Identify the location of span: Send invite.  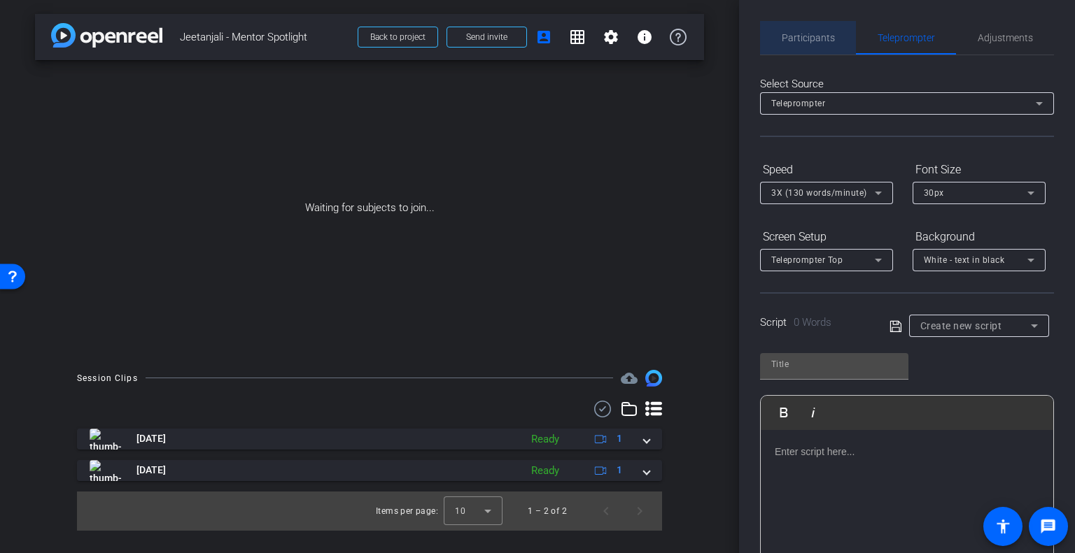
(486, 37).